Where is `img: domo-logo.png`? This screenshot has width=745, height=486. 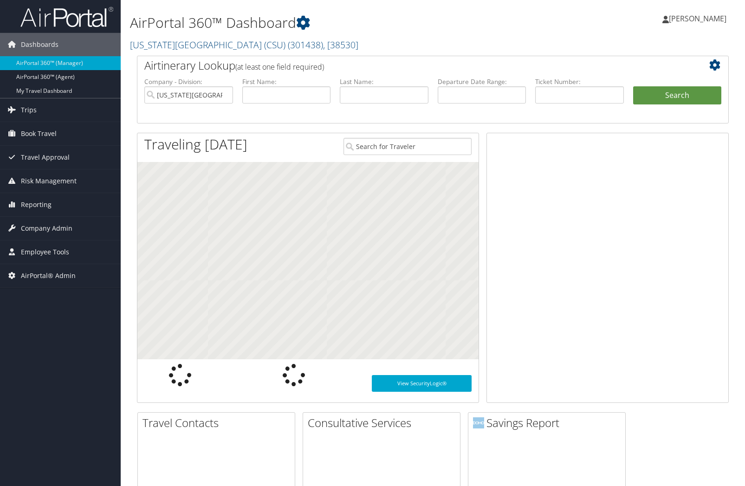
img: domo-logo.png is located at coordinates (479, 423).